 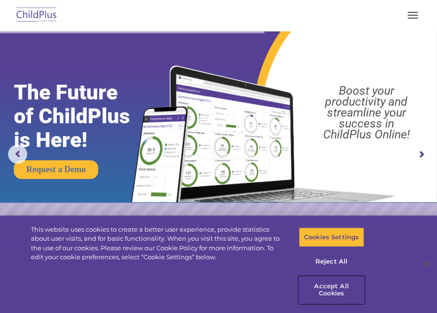 What do you see at coordinates (331, 238) in the screenshot?
I see `button: Cookies Settings` at bounding box center [331, 238].